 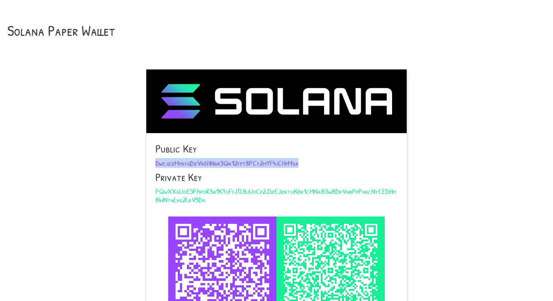 What do you see at coordinates (276, 148) in the screenshot?
I see `h4: Public Key` at bounding box center [276, 148].